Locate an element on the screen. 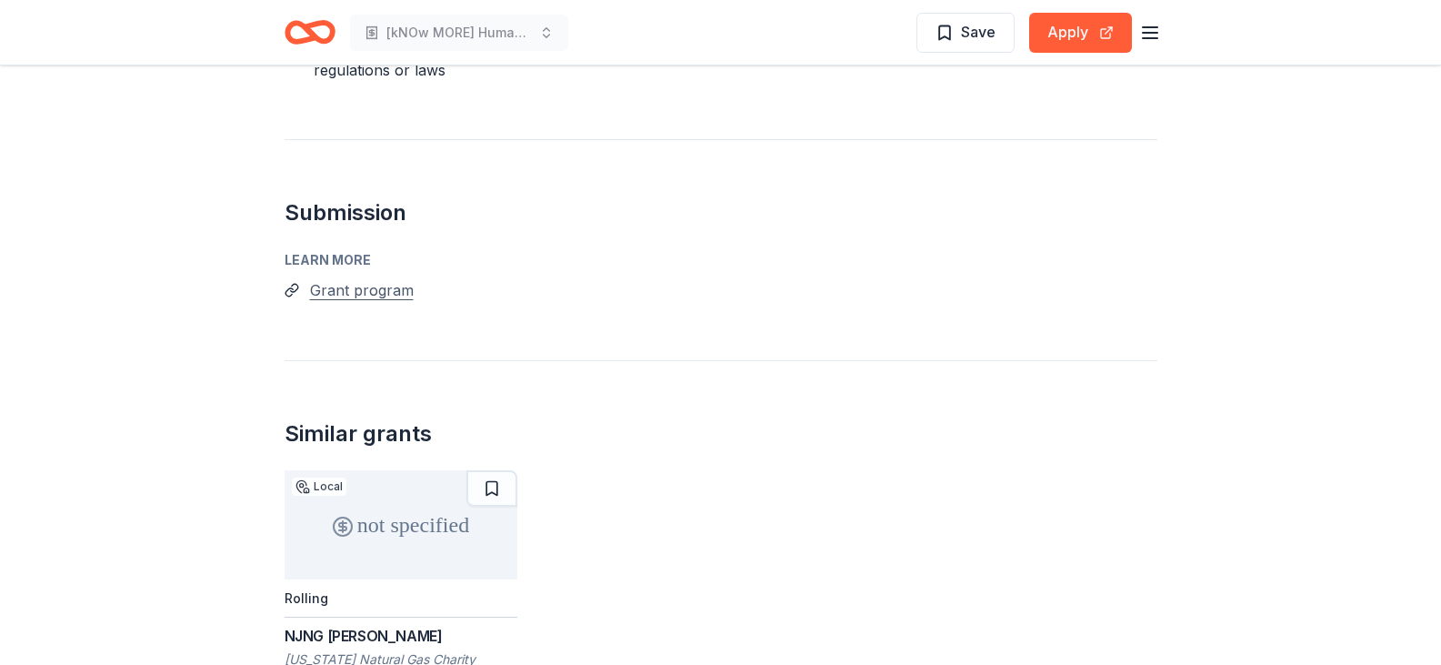 Image resolution: width=1441 pixels, height=665 pixels. div: not specified is located at coordinates (401, 525).